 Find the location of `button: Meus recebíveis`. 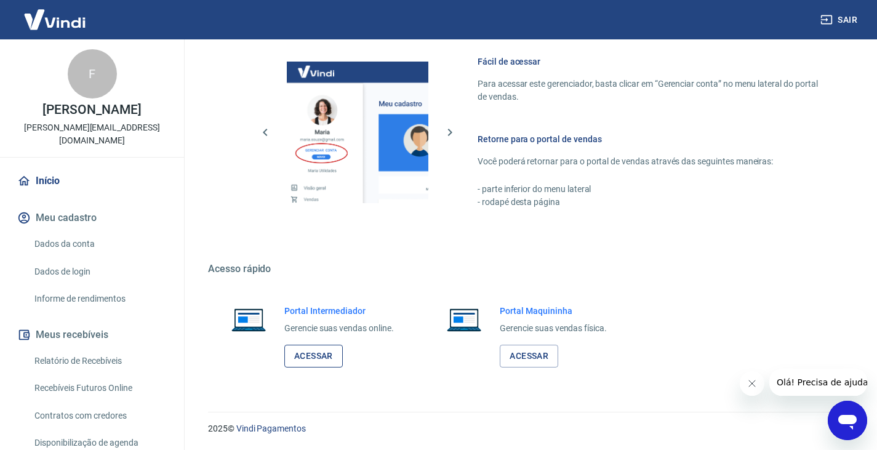

button: Meus recebíveis is located at coordinates (92, 335).